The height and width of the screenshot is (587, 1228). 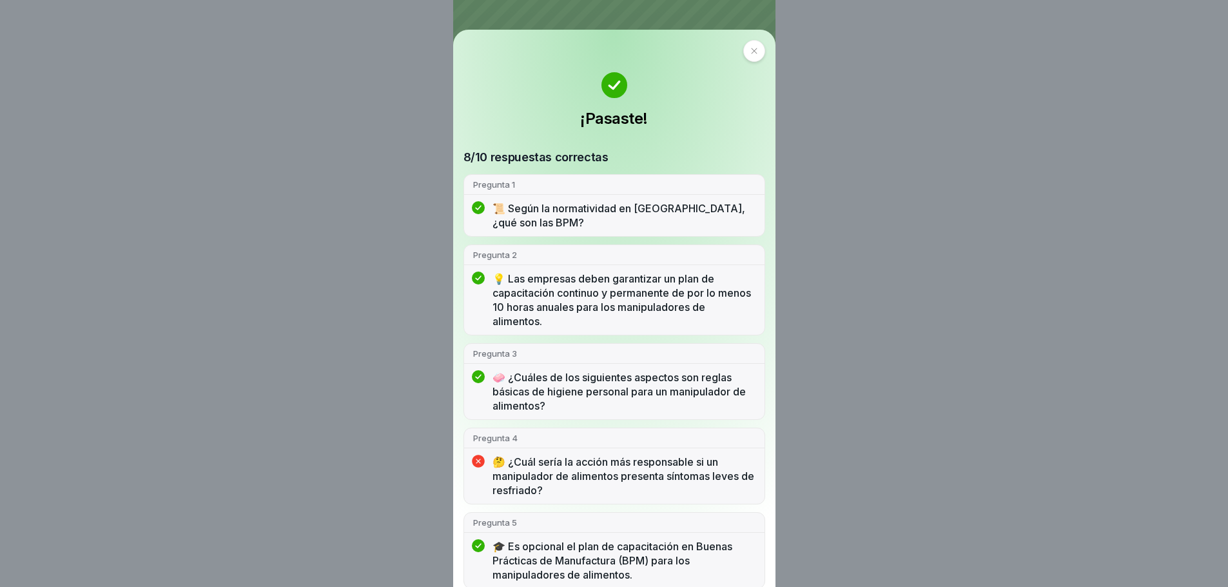 What do you see at coordinates (613, 560) in the screenshot?
I see `font: 🎓 Es opcional el plan de capacitación en Buenas Prácticas de Manufactura (BPM) para los manipulad...` at bounding box center [613, 560].